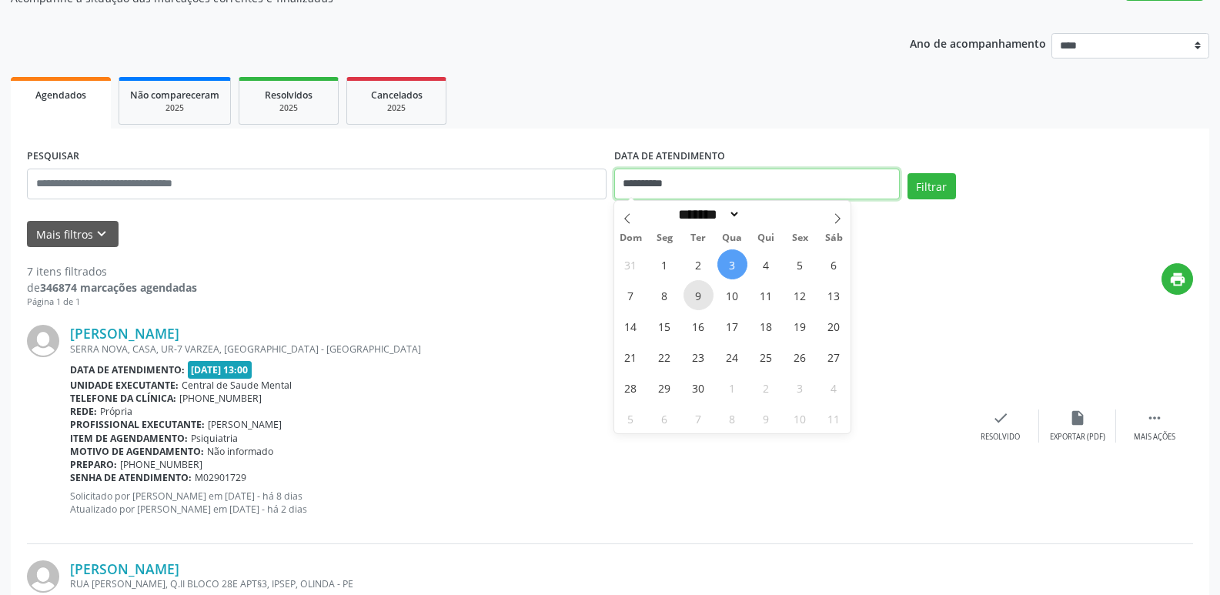 The width and height of the screenshot is (1220, 595). Describe the element at coordinates (112, 271) in the screenshot. I see `div: 7 itens filtrados` at that location.